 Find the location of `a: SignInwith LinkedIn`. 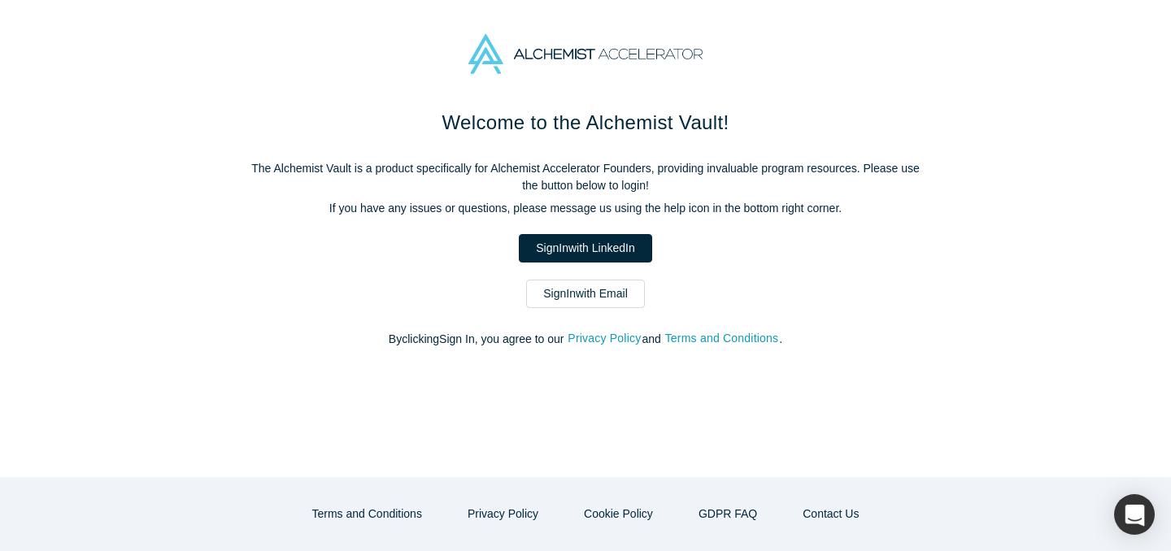

a: SignInwith LinkedIn is located at coordinates (585, 248).